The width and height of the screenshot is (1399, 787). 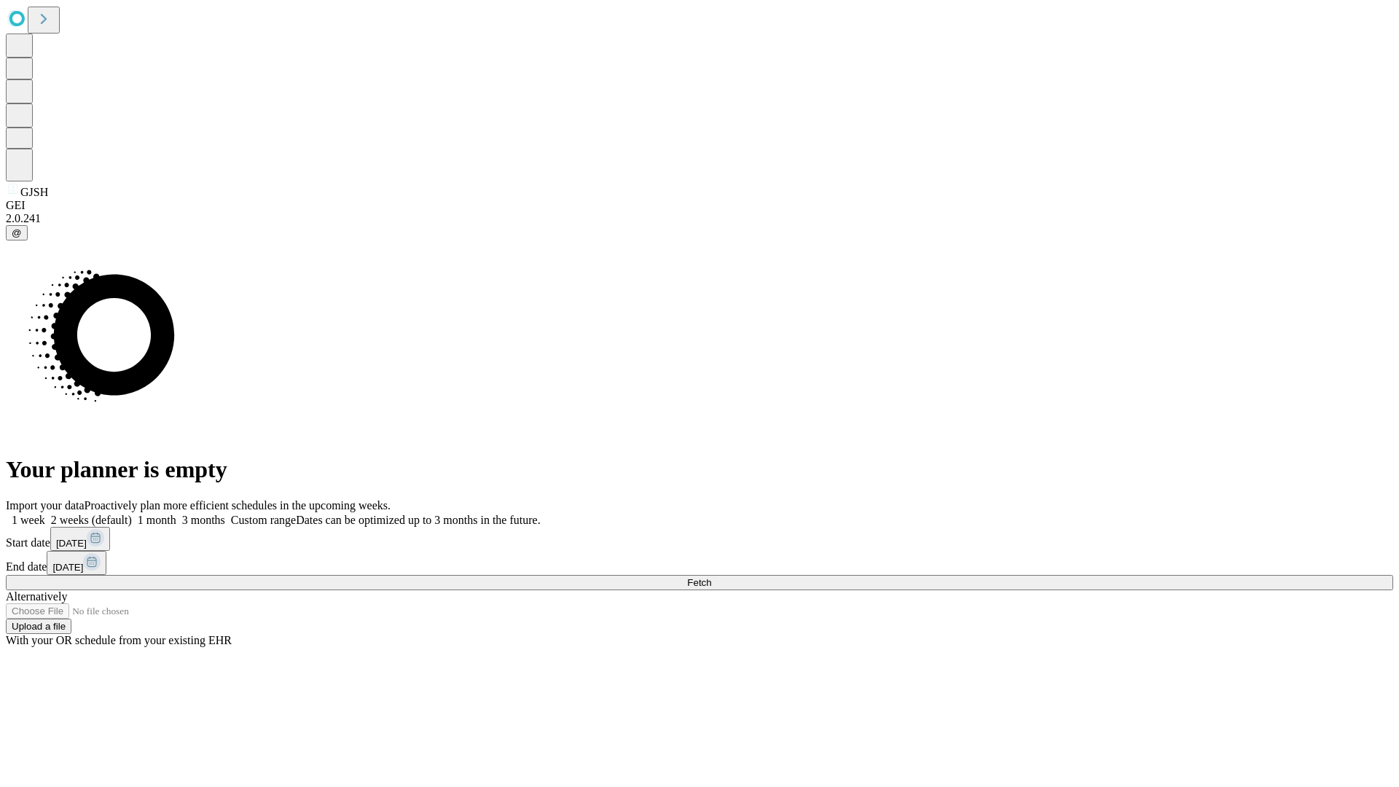 I want to click on button: Fetch, so click(x=699, y=582).